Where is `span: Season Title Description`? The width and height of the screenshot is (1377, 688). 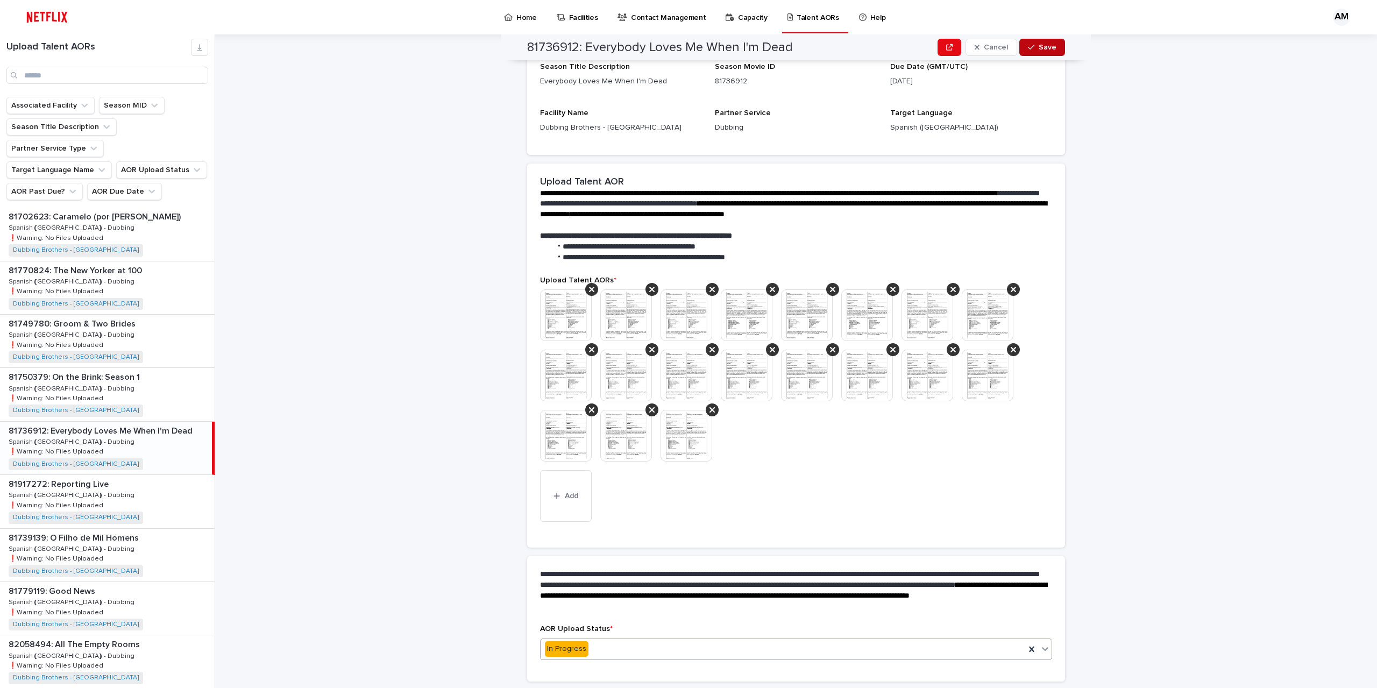
span: Season Title Description is located at coordinates (585, 67).